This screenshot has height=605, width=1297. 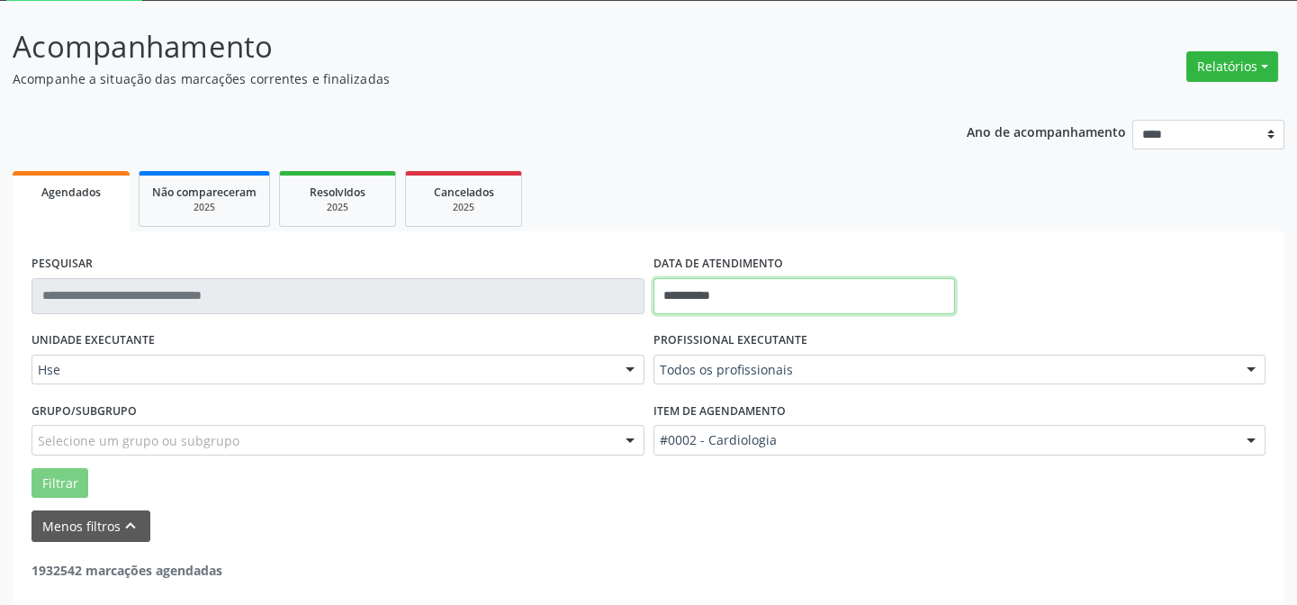 What do you see at coordinates (718, 264) in the screenshot?
I see `label: DATA DE ATENDIMENTO` at bounding box center [718, 264].